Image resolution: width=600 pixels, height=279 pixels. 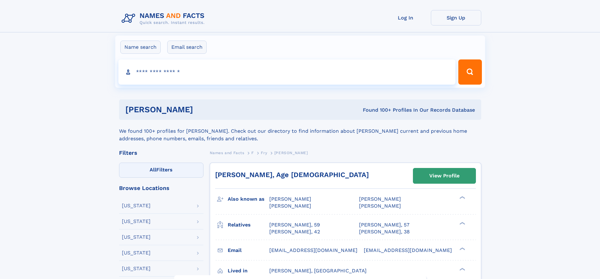 What do you see at coordinates (264, 153) in the screenshot?
I see `a: Fry` at bounding box center [264, 153].